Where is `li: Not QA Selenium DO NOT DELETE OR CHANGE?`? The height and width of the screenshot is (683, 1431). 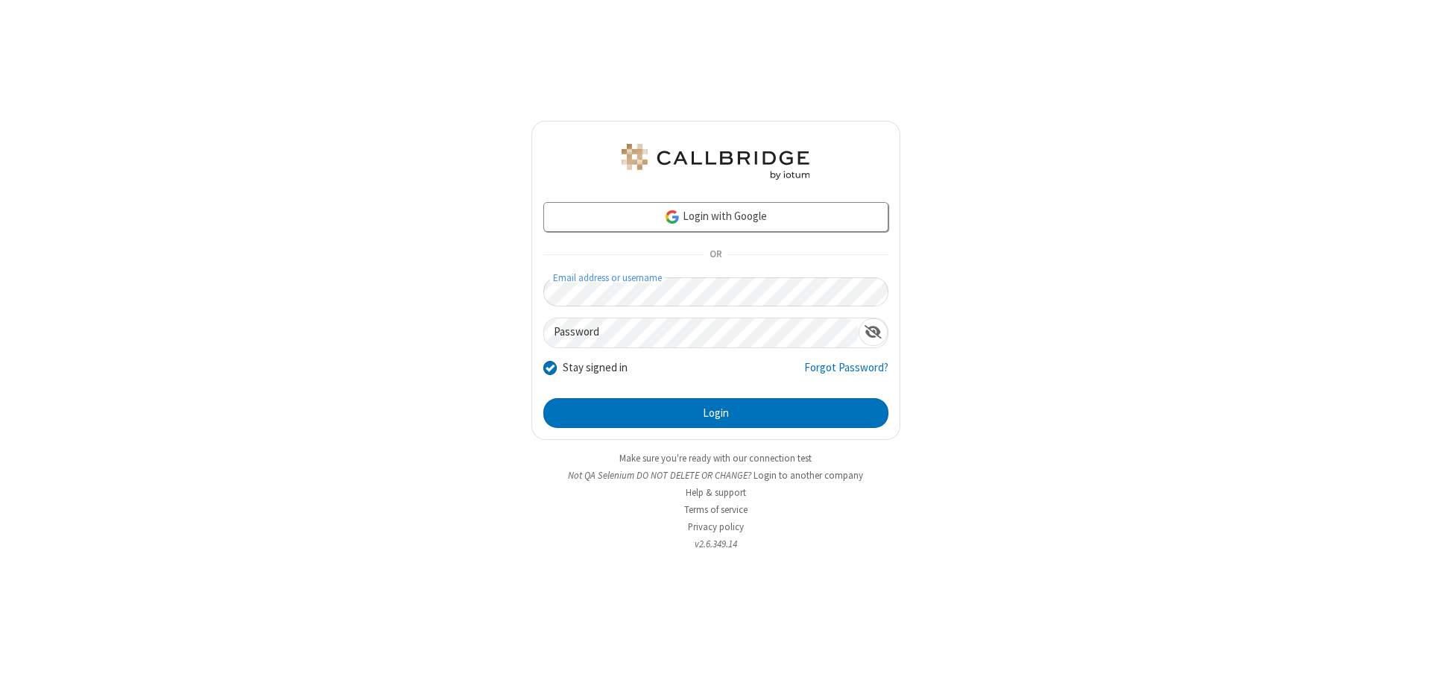 li: Not QA Selenium DO NOT DELETE OR CHANGE? is located at coordinates (715, 475).